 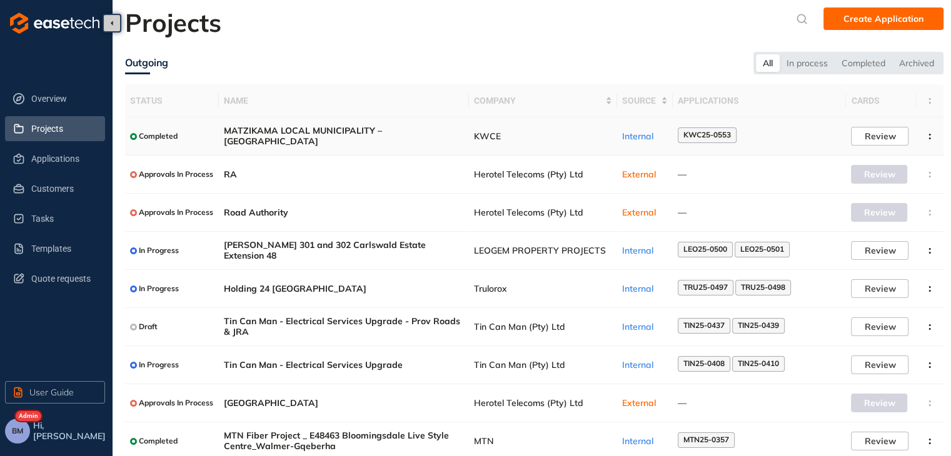 What do you see at coordinates (704, 364) in the screenshot?
I see `span: TIN25-0408` at bounding box center [704, 364].